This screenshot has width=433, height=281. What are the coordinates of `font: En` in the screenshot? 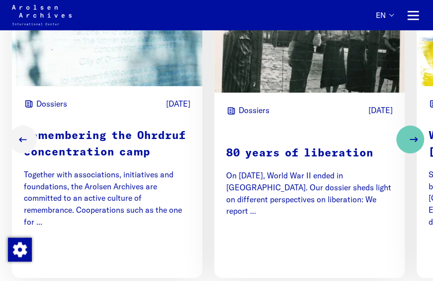 It's located at (381, 15).